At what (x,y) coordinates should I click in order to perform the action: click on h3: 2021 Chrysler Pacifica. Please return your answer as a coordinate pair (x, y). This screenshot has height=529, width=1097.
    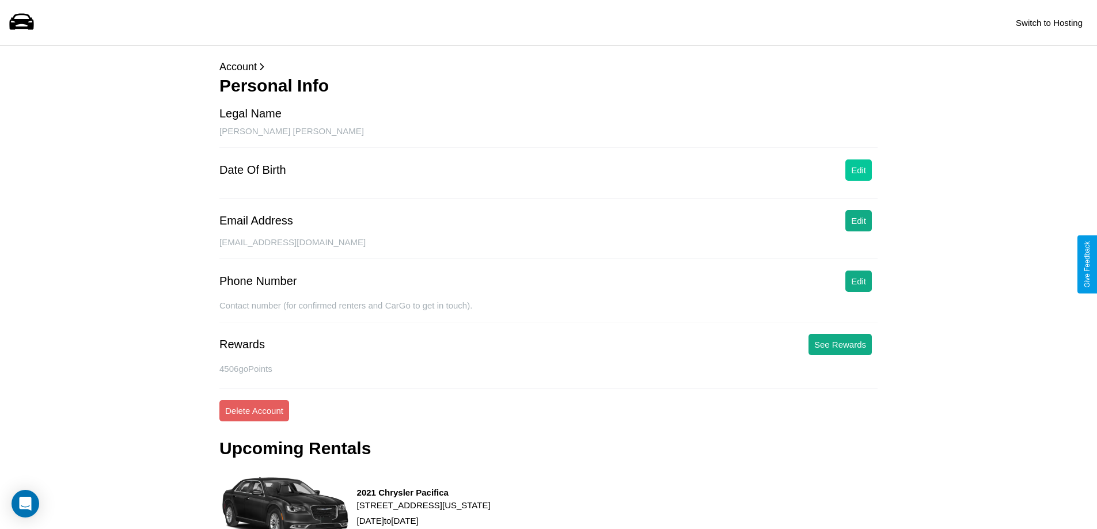
    Looking at the image, I should click on (424, 493).